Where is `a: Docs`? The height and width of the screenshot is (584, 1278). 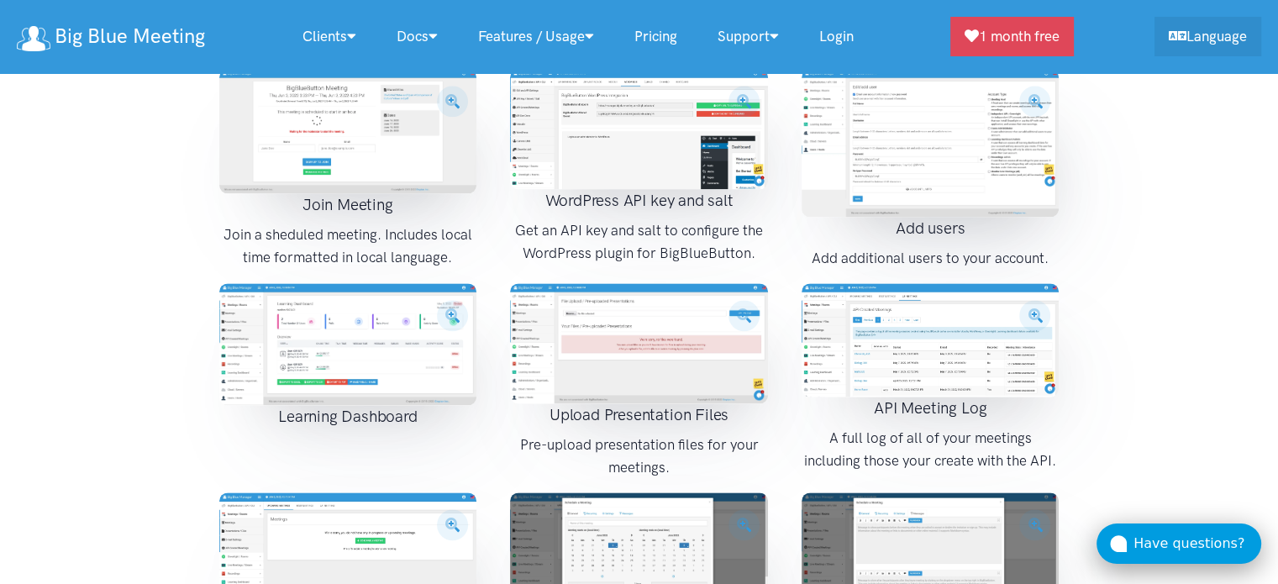
a: Docs is located at coordinates (417, 36).